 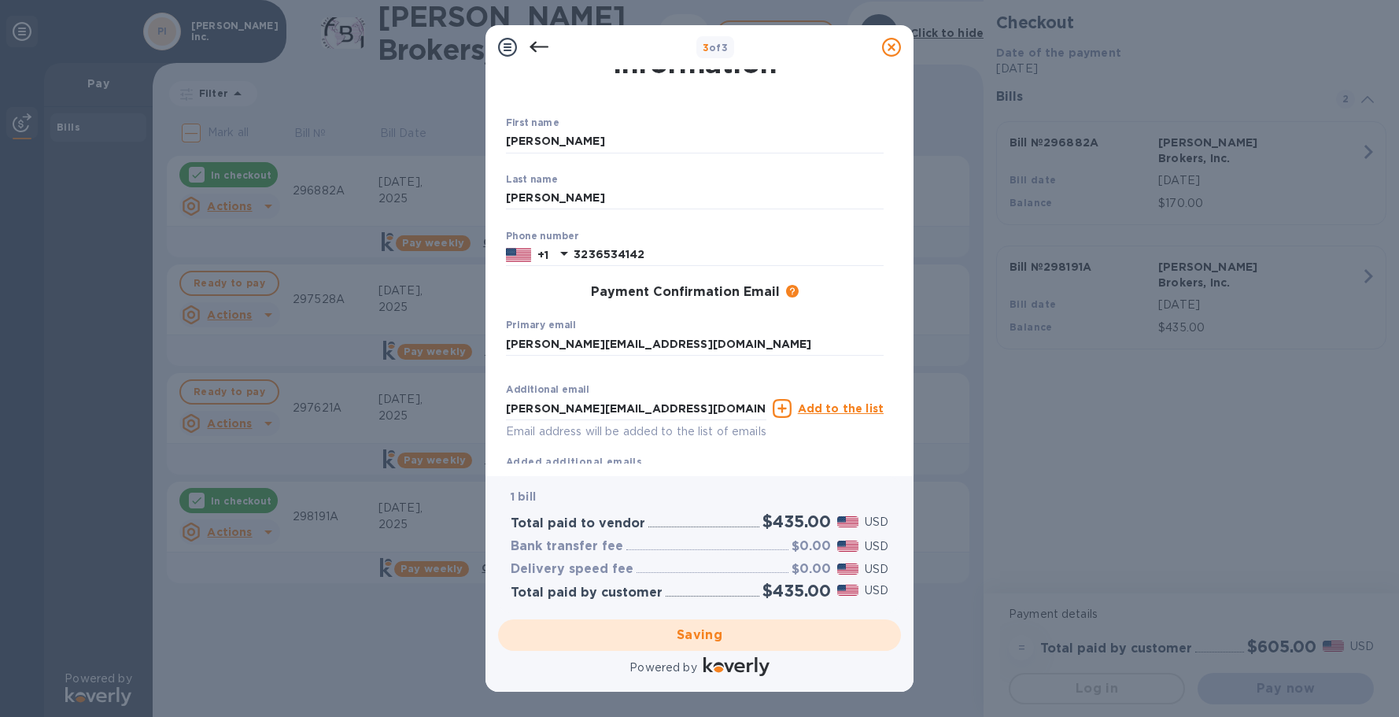 What do you see at coordinates (519, 255) in the screenshot?
I see `img: US` at bounding box center [519, 255].